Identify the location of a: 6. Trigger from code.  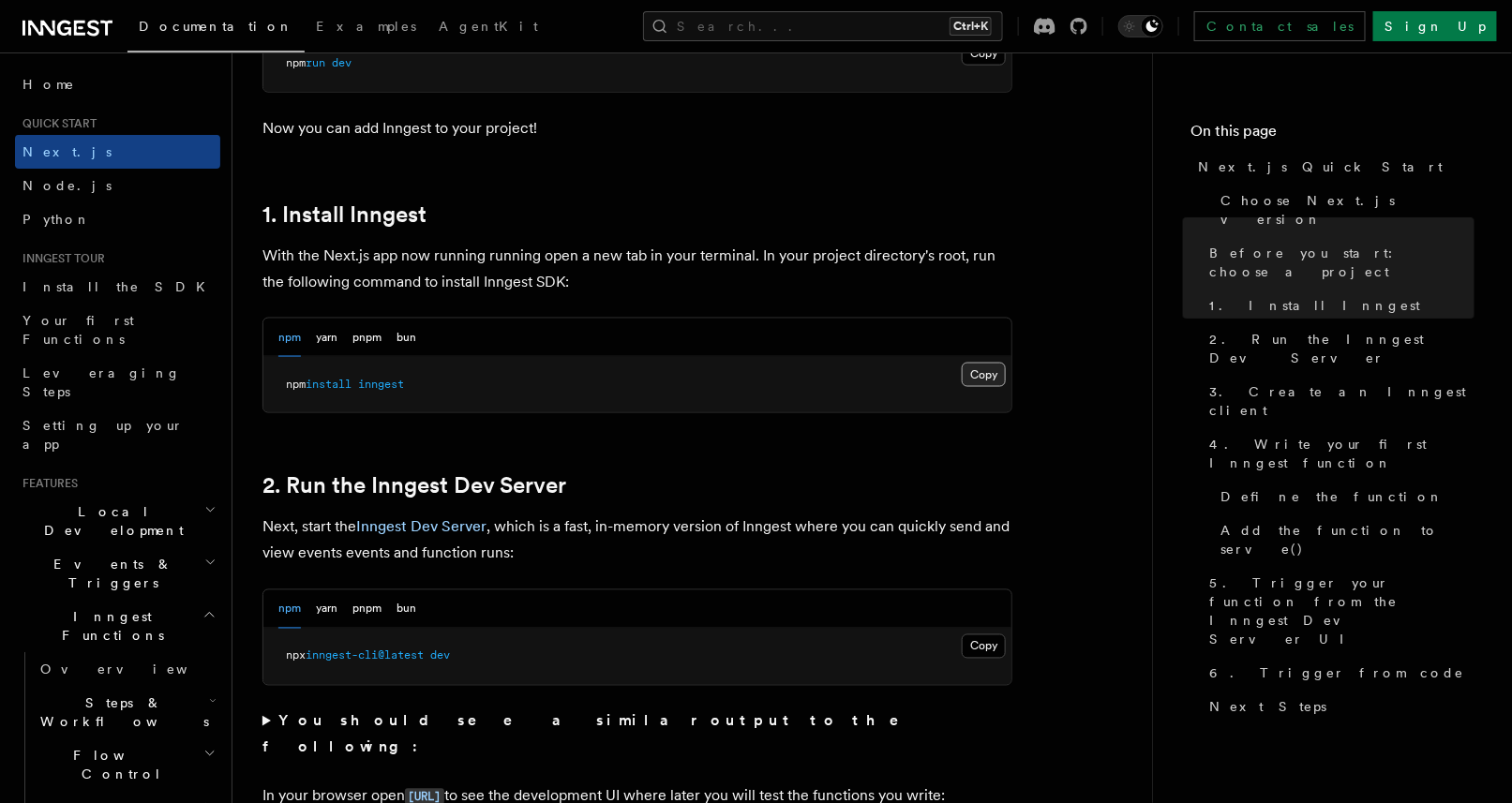
(1337, 672).